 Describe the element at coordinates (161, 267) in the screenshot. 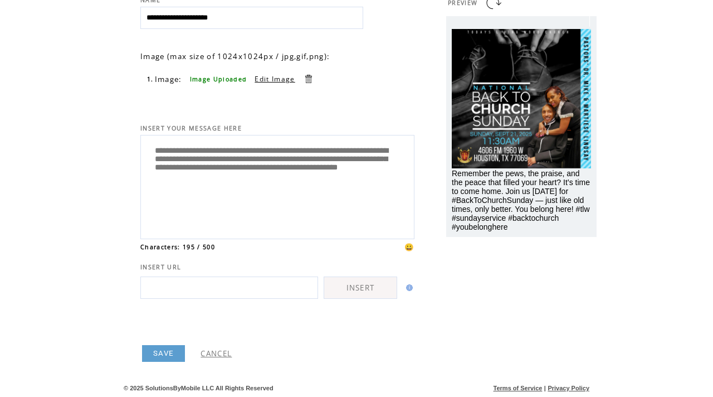

I see `span: INSERT URL` at that location.